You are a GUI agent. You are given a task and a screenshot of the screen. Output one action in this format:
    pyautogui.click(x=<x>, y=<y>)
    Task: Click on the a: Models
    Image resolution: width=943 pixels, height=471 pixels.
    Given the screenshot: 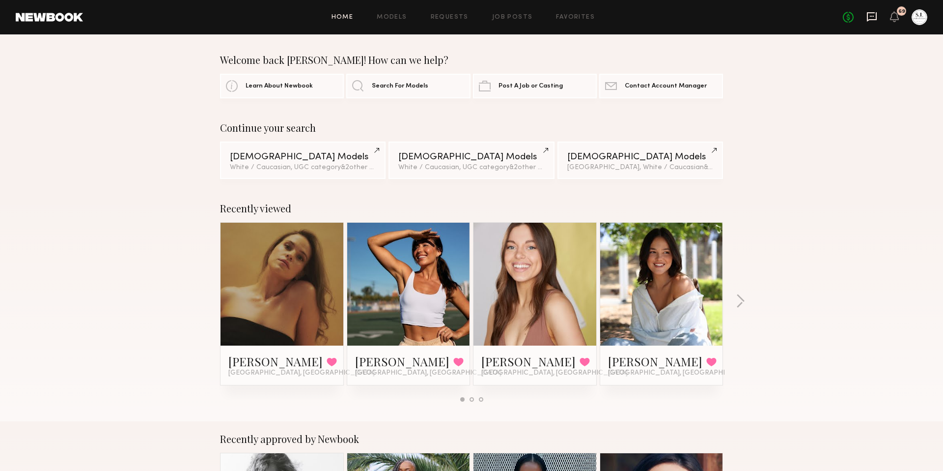 What is the action you would take?
    pyautogui.click(x=391, y=17)
    